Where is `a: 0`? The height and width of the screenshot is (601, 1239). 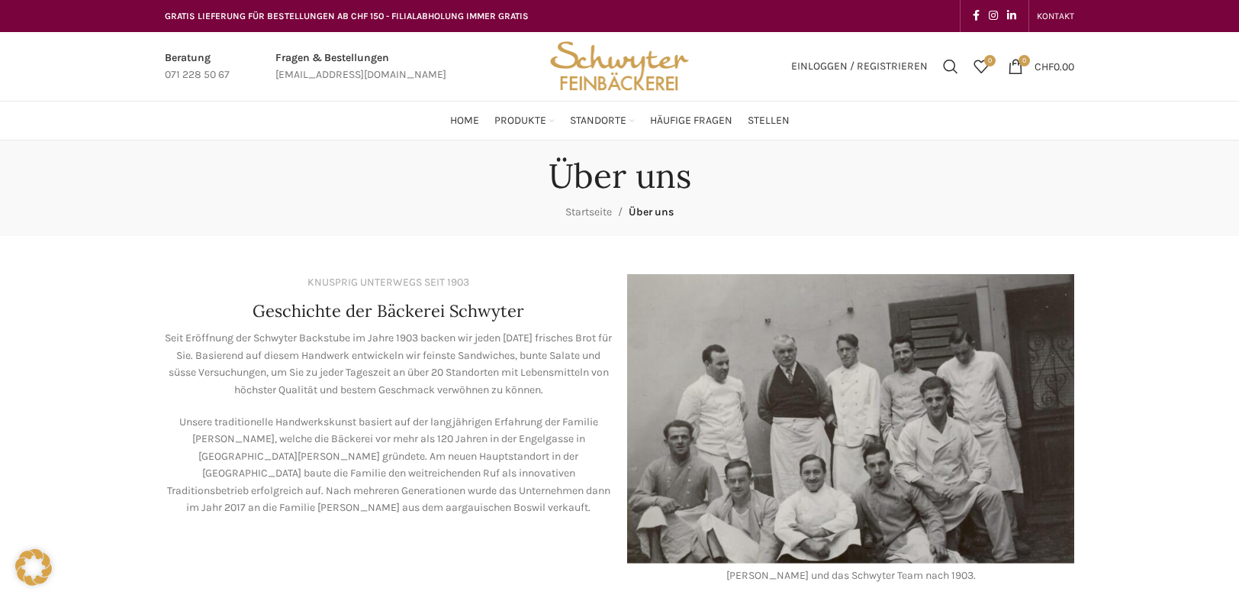 a: 0 is located at coordinates (981, 66).